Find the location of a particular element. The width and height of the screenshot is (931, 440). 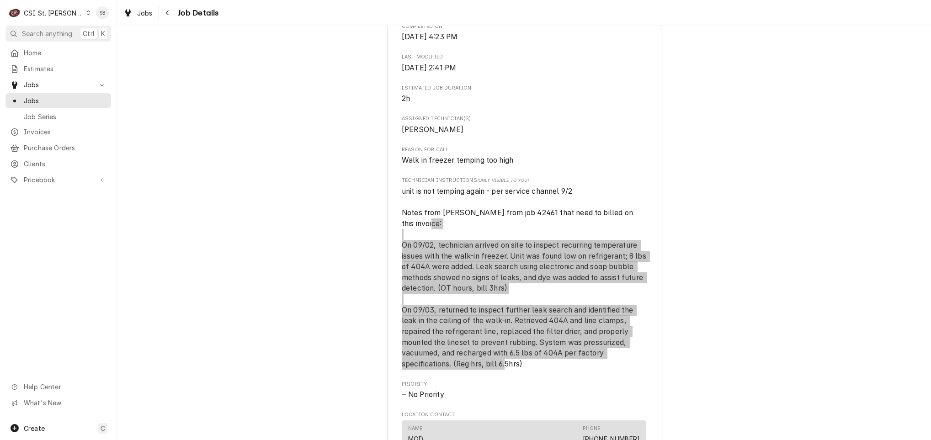

button: Search anythingCtrlK is located at coordinates (58, 33).